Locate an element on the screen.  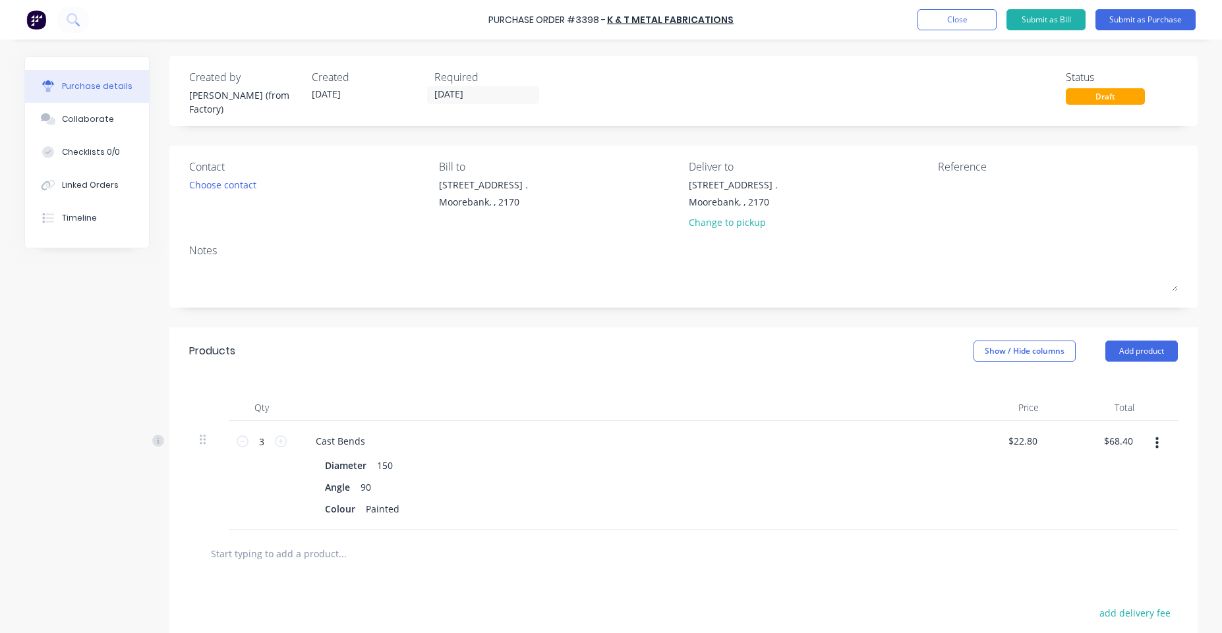
div: Created is located at coordinates (368, 77).